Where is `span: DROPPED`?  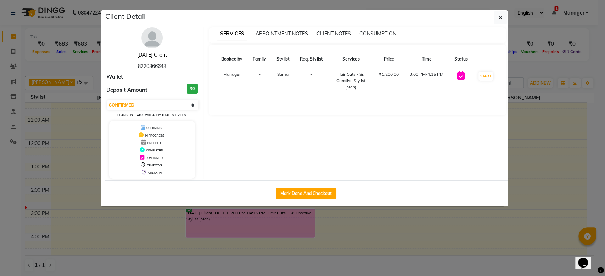 span: DROPPED is located at coordinates (154, 143).